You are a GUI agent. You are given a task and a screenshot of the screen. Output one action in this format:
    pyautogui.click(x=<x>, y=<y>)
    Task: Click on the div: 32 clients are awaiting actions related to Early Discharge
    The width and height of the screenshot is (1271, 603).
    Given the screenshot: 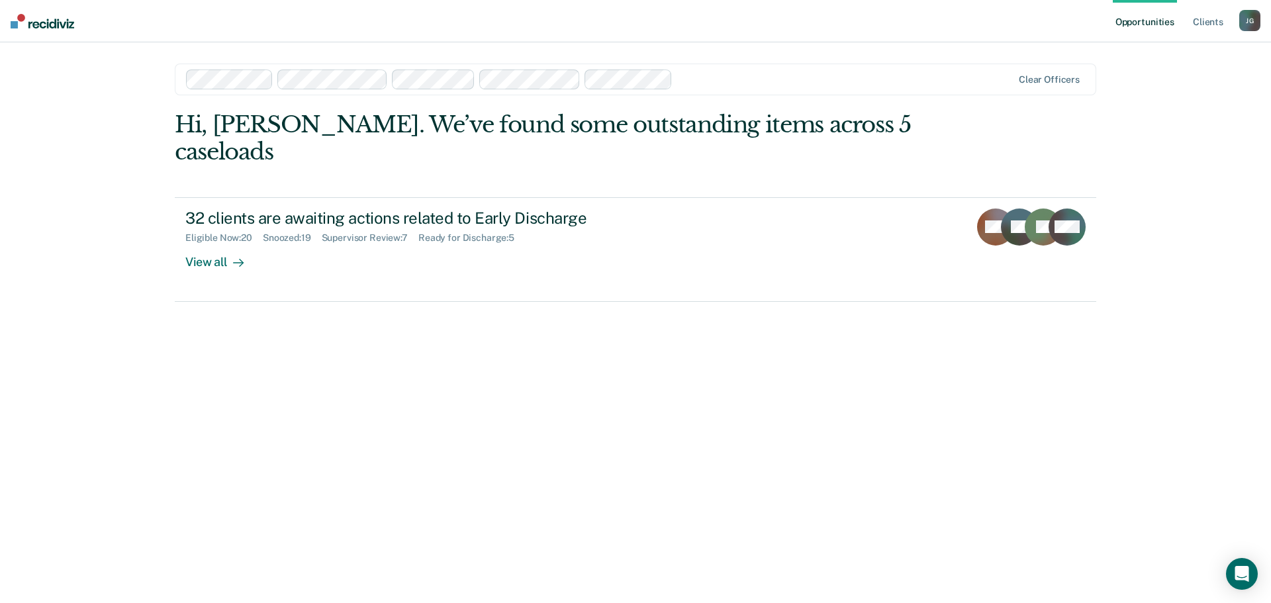 What is the action you would take?
    pyautogui.click(x=418, y=218)
    